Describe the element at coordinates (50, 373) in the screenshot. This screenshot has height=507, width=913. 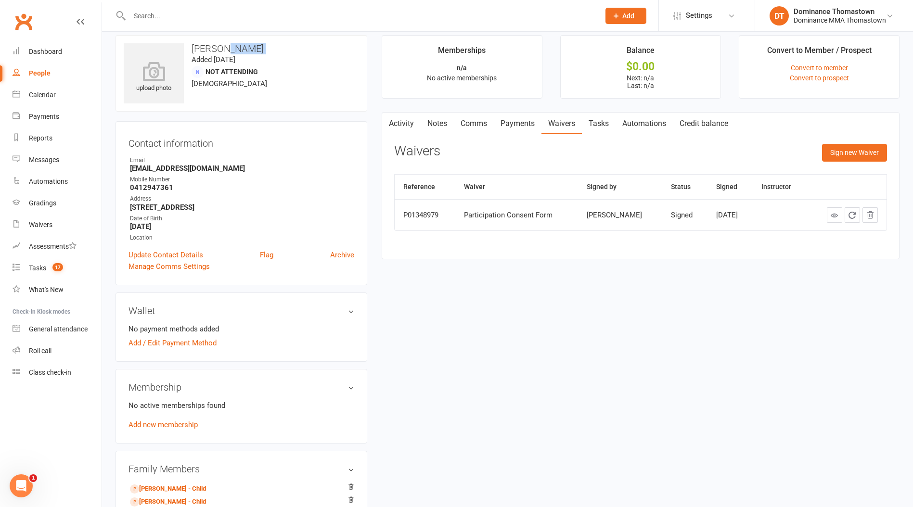
I see `div: Class check-in` at that location.